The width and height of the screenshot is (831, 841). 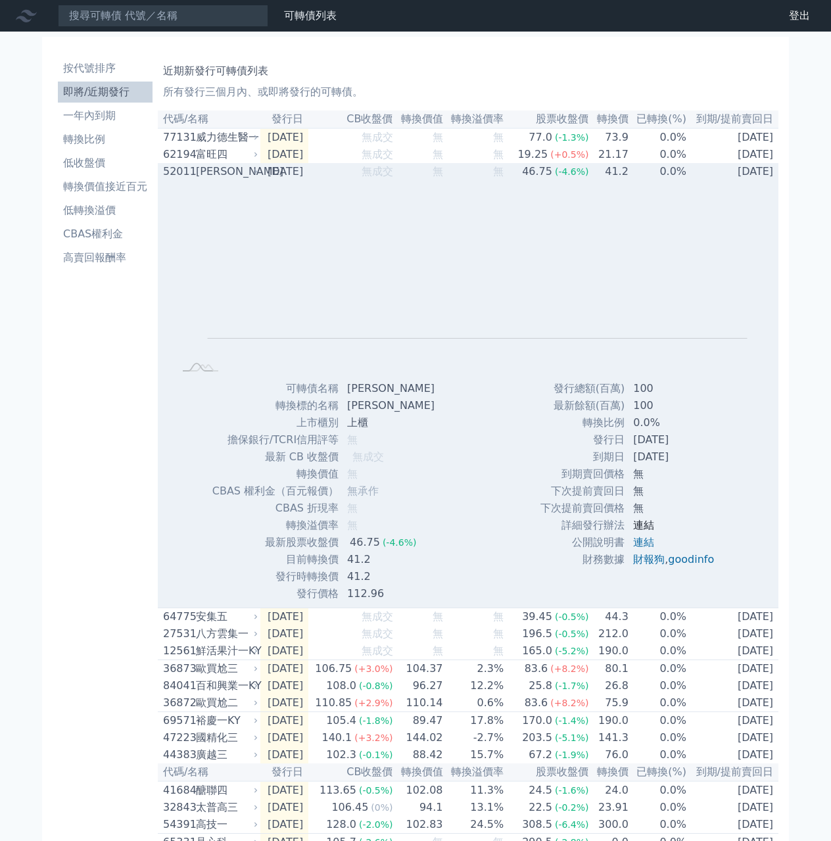 I want to click on td: 發行日, so click(x=582, y=440).